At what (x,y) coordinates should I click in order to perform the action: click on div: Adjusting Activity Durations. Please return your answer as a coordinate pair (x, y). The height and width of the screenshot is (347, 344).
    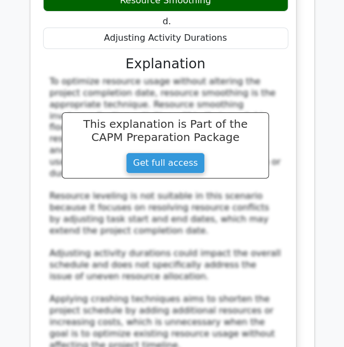
    Looking at the image, I should click on (165, 38).